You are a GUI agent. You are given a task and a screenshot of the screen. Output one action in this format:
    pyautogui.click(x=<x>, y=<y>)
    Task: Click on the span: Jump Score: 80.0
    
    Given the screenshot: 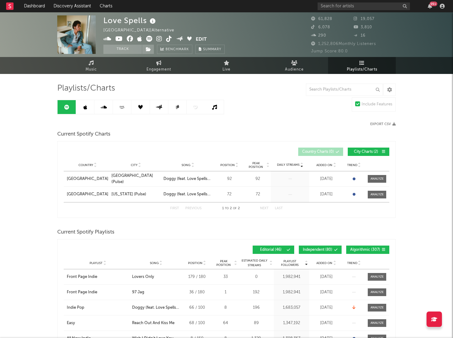 What is the action you would take?
    pyautogui.click(x=330, y=51)
    